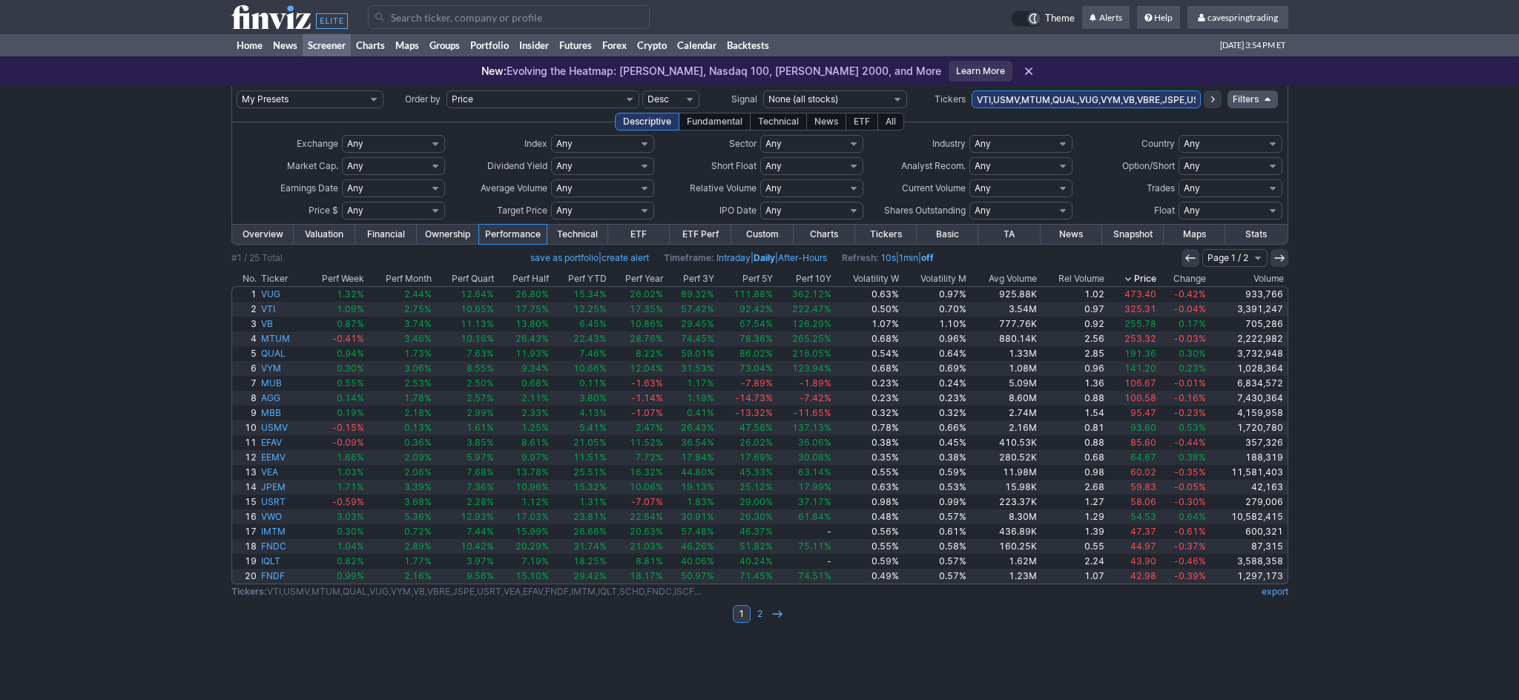 The width and height of the screenshot is (1519, 700). I want to click on a: 3.46%, so click(400, 339).